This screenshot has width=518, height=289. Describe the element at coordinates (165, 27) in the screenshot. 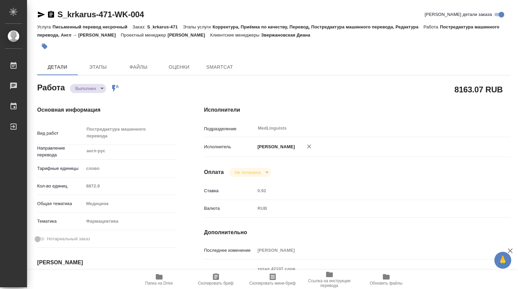

I see `p: S_krkarus-471` at that location.